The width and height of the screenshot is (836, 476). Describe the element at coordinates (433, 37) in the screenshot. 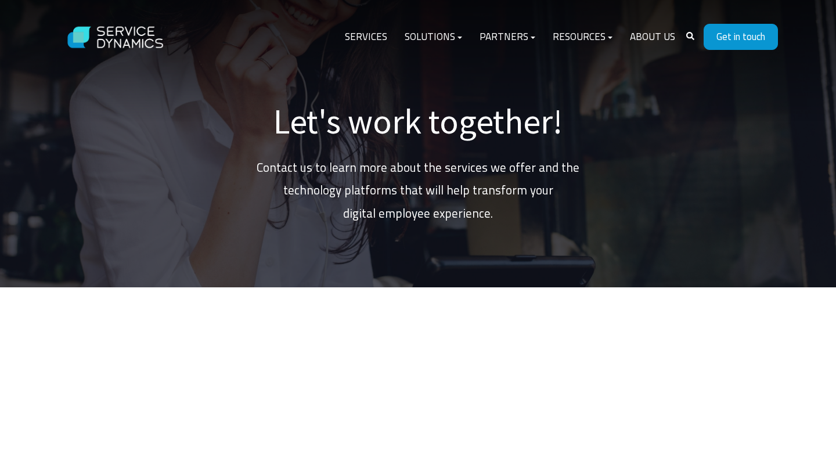

I see `a: Solutions` at that location.